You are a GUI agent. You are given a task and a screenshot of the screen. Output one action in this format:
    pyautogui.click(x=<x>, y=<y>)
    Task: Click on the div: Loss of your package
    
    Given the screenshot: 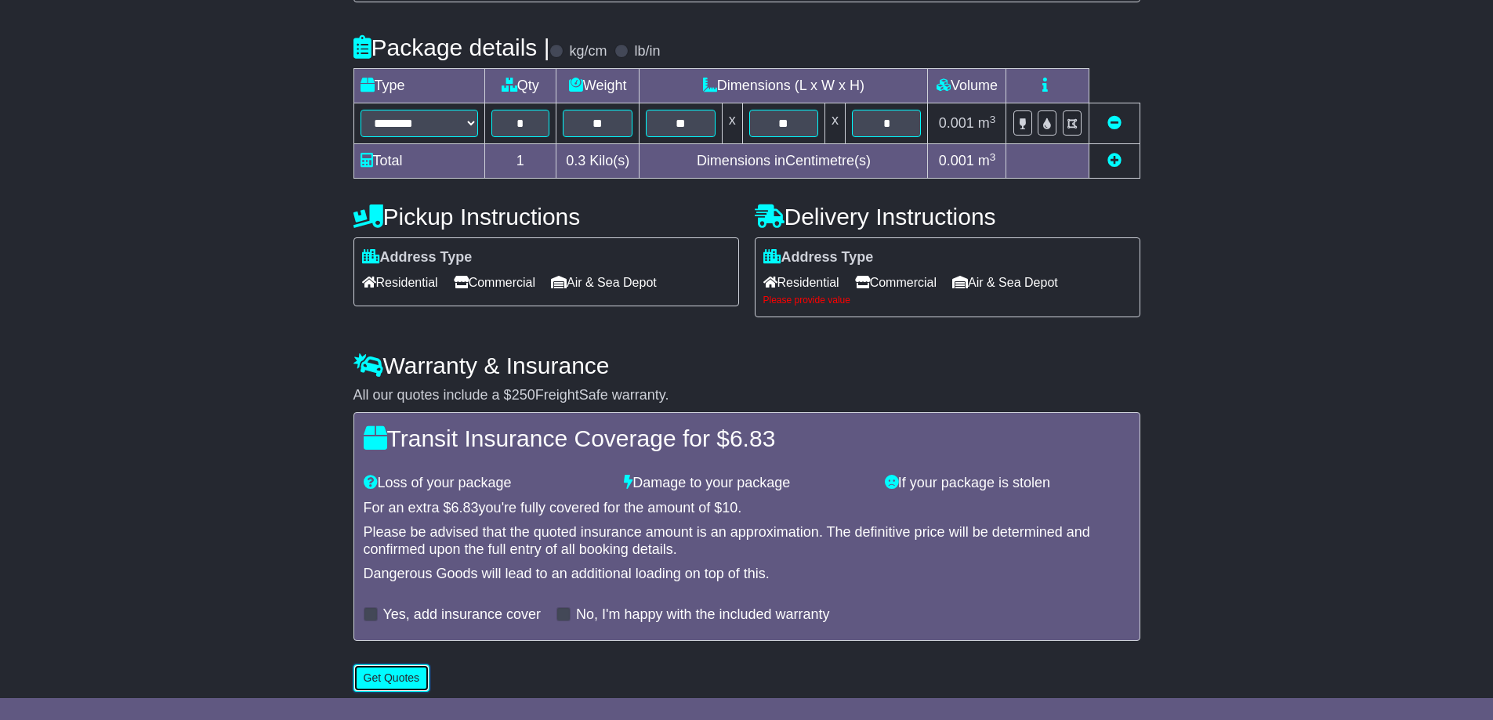 What is the action you would take?
    pyautogui.click(x=486, y=483)
    